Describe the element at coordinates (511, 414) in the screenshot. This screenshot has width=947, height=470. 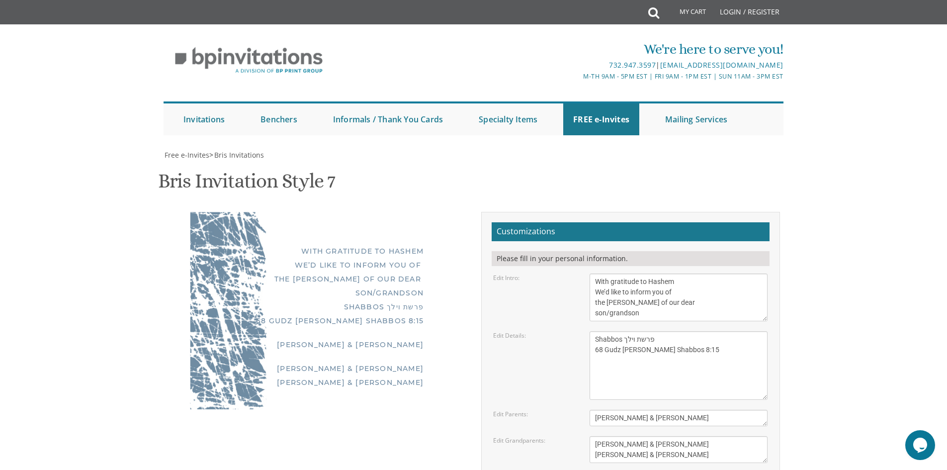
I see `label: Edit Parents:` at that location.